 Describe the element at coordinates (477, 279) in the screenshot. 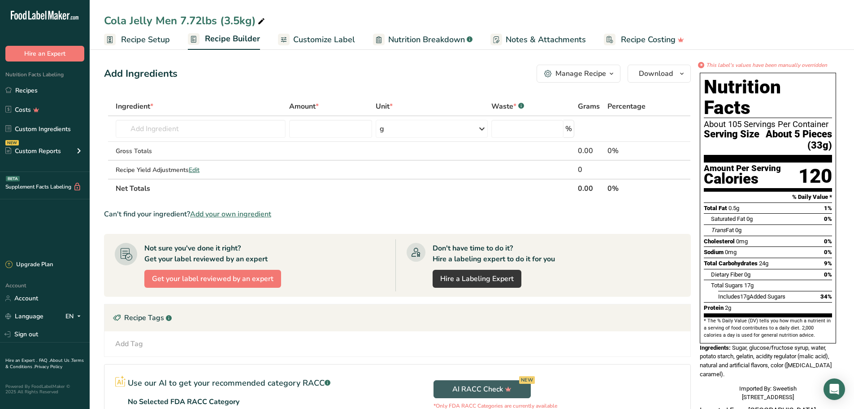

I see `a: Hire a Labeling Expert` at that location.